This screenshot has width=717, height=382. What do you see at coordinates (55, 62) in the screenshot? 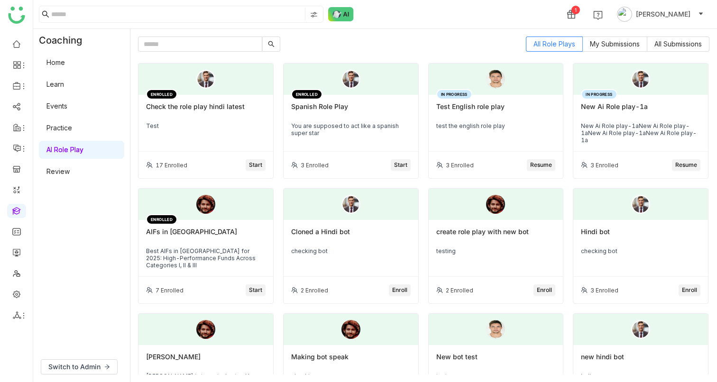
I see `a: Home` at bounding box center [55, 62].